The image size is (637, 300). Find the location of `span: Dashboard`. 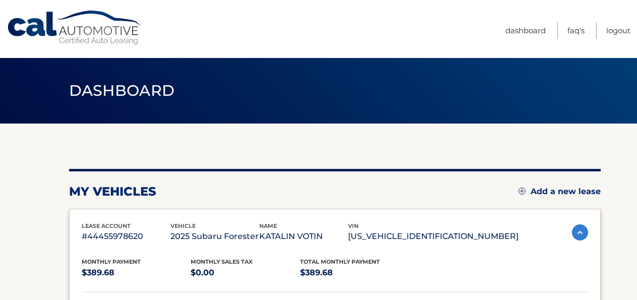

span: Dashboard is located at coordinates (122, 90).